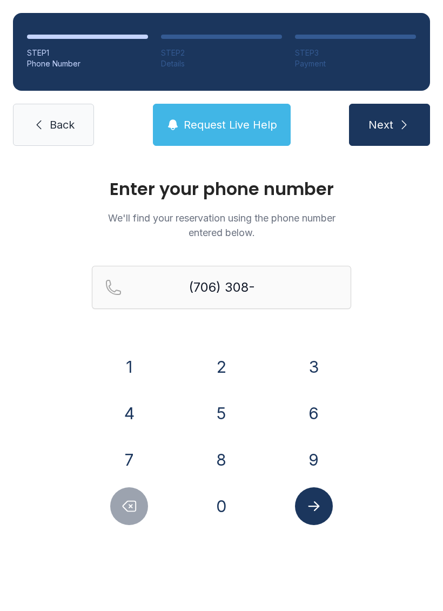  Describe the element at coordinates (221, 53) in the screenshot. I see `div: STEP 2` at that location.